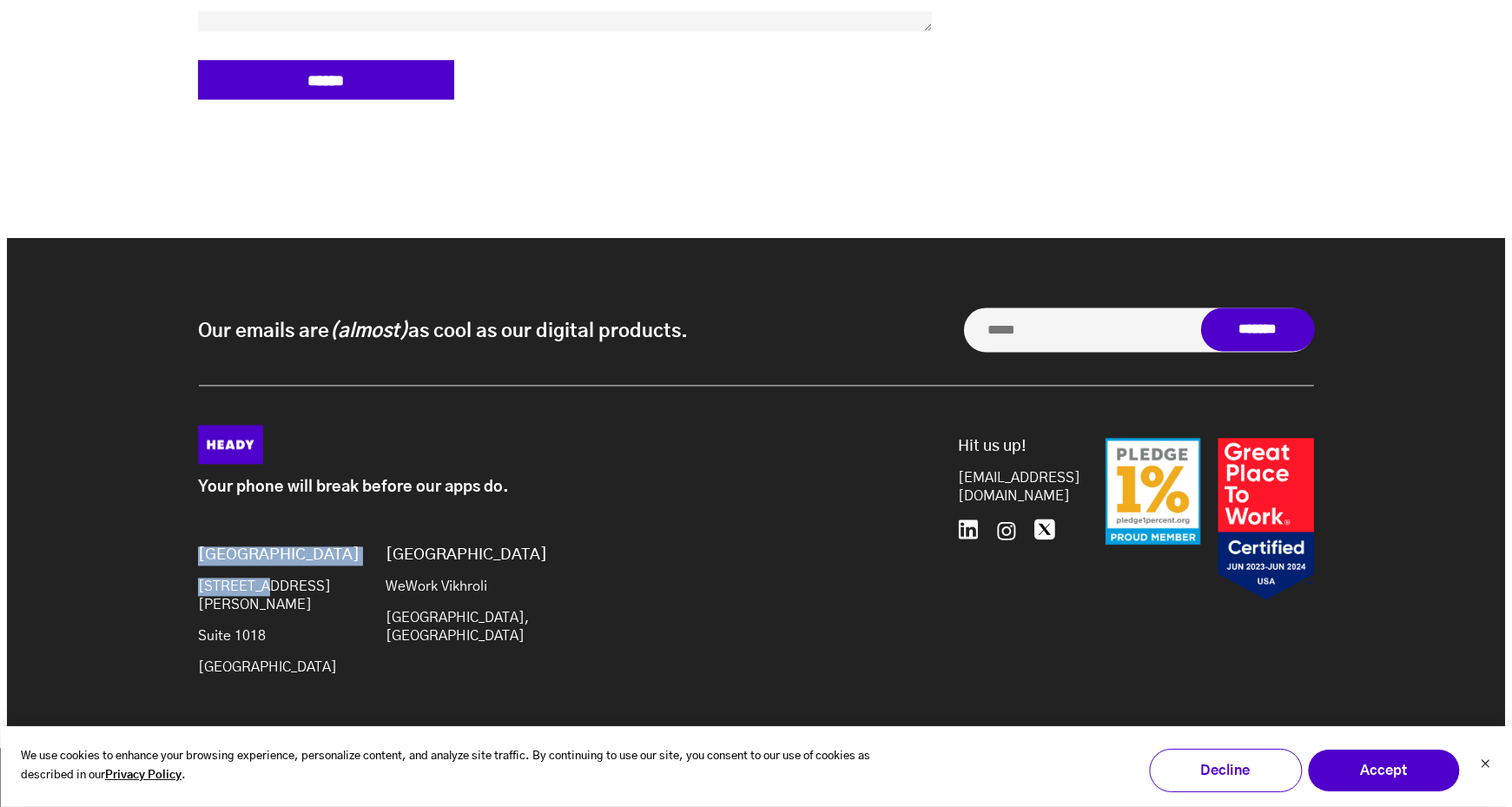 The width and height of the screenshot is (1512, 807). I want to click on button: Dismiss cookie banner, so click(1485, 764).